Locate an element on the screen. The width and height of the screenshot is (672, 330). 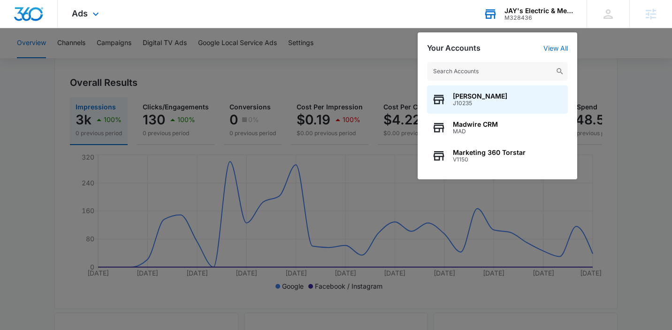
input: Search Accounts is located at coordinates (497, 71).